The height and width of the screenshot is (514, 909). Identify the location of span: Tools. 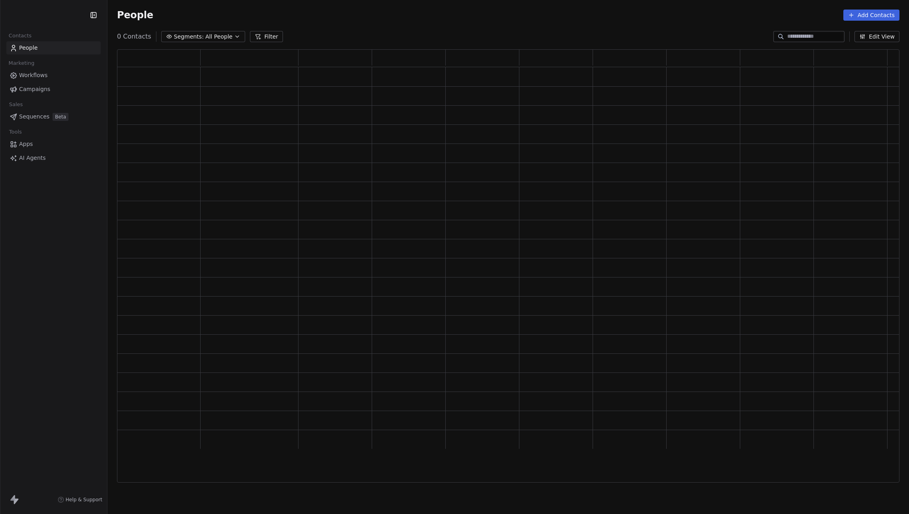
(15, 132).